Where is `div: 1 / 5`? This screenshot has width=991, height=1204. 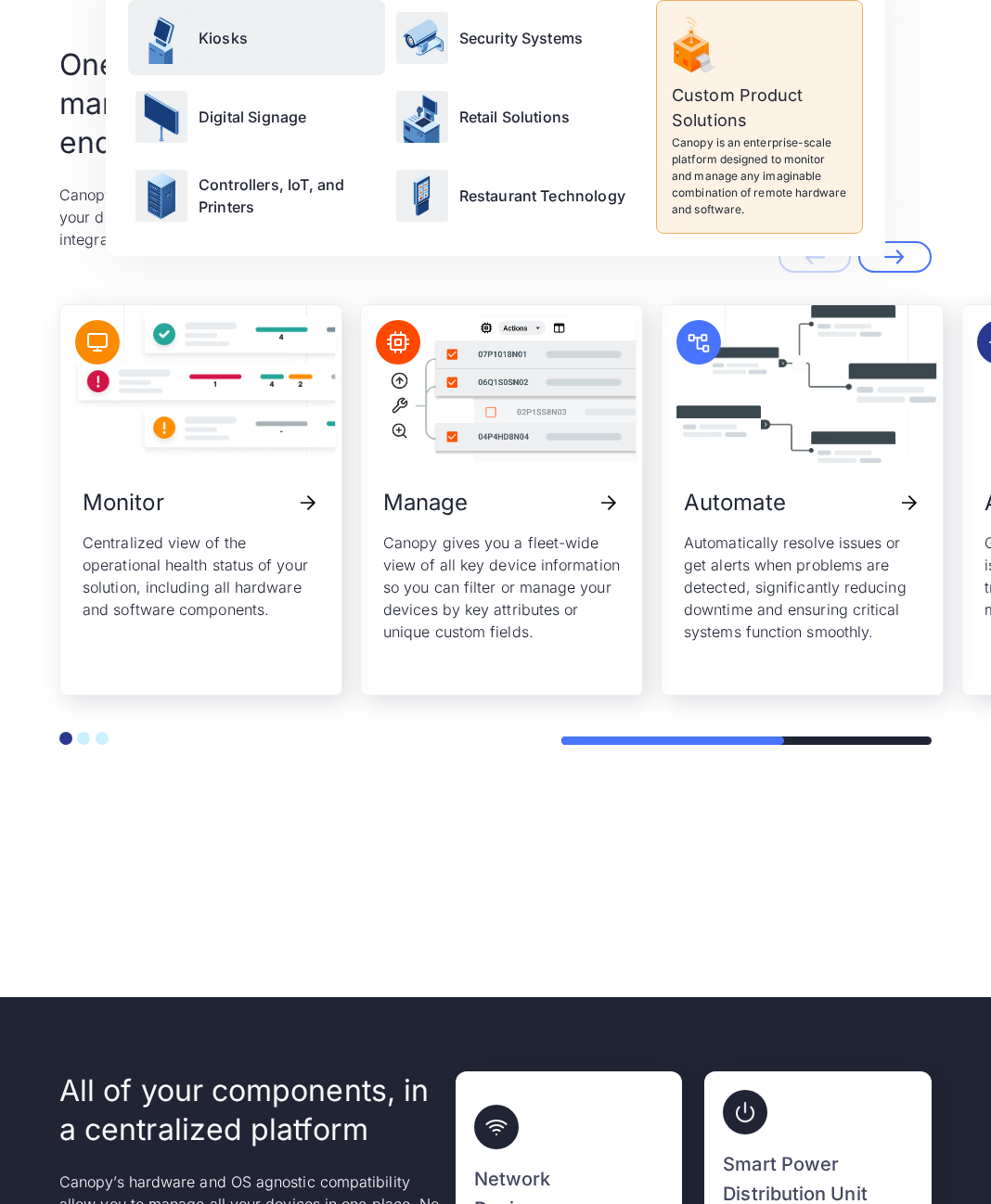
div: 1 / 5 is located at coordinates (201, 500).